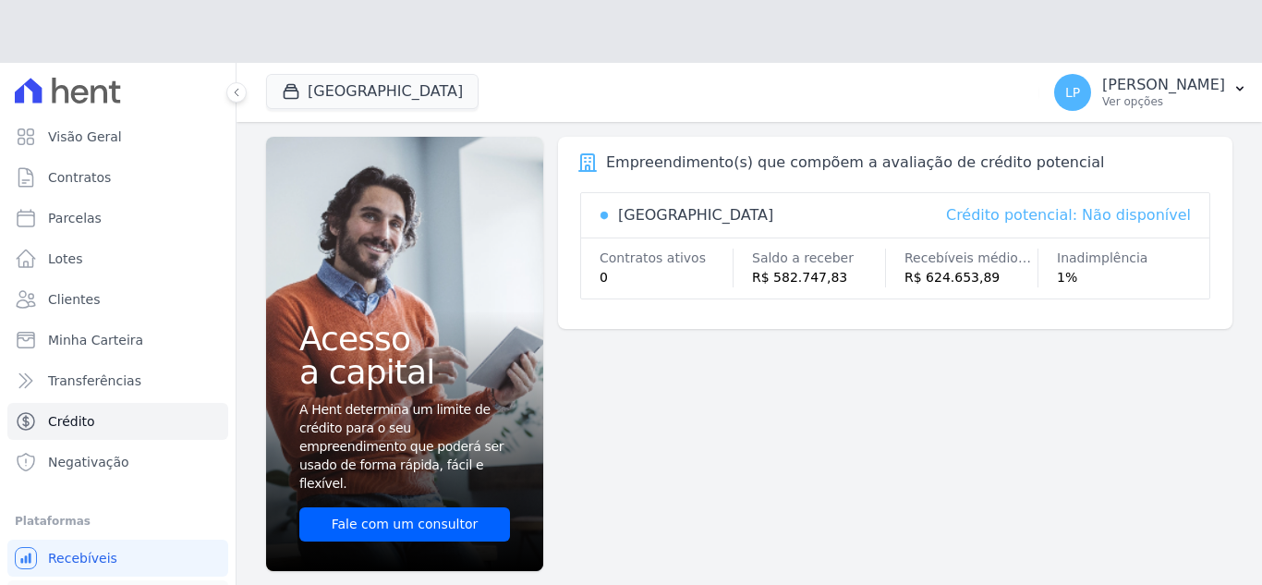 This screenshot has height=585, width=1262. I want to click on a: Recebíveis, so click(117, 558).